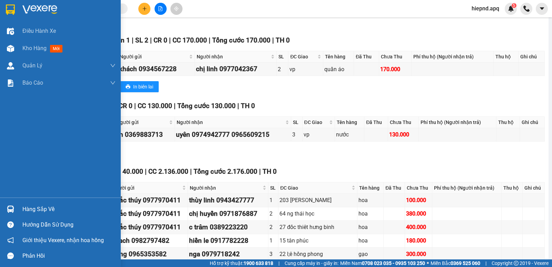 The image size is (552, 267). I want to click on div: gạo, so click(370, 253).